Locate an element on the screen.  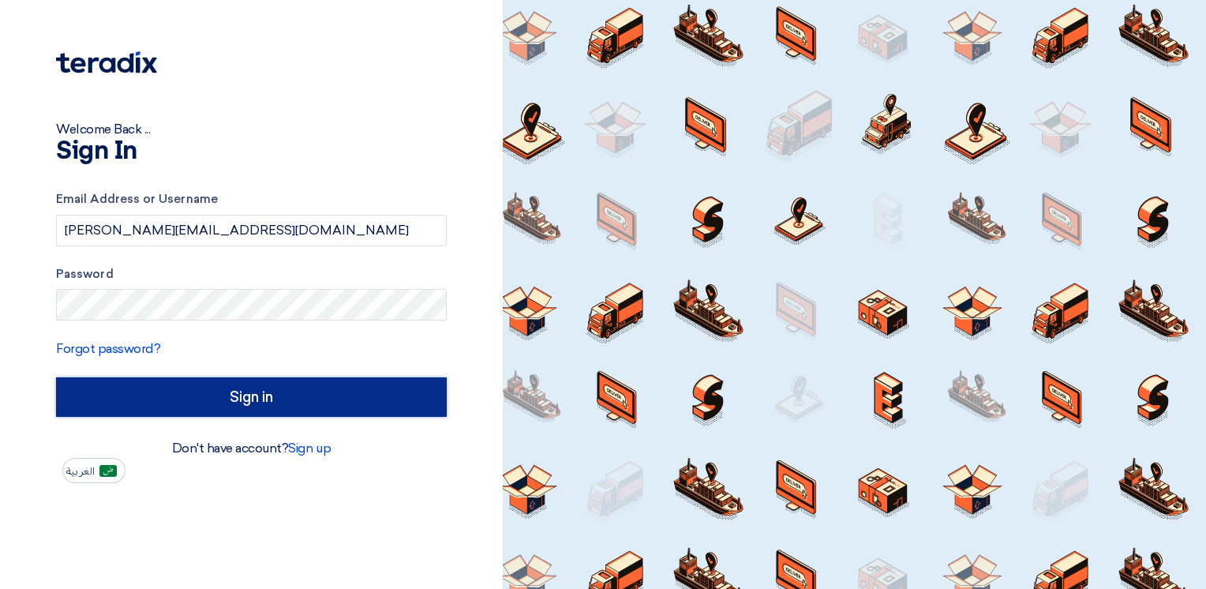
input: Sign in is located at coordinates (251, 397).